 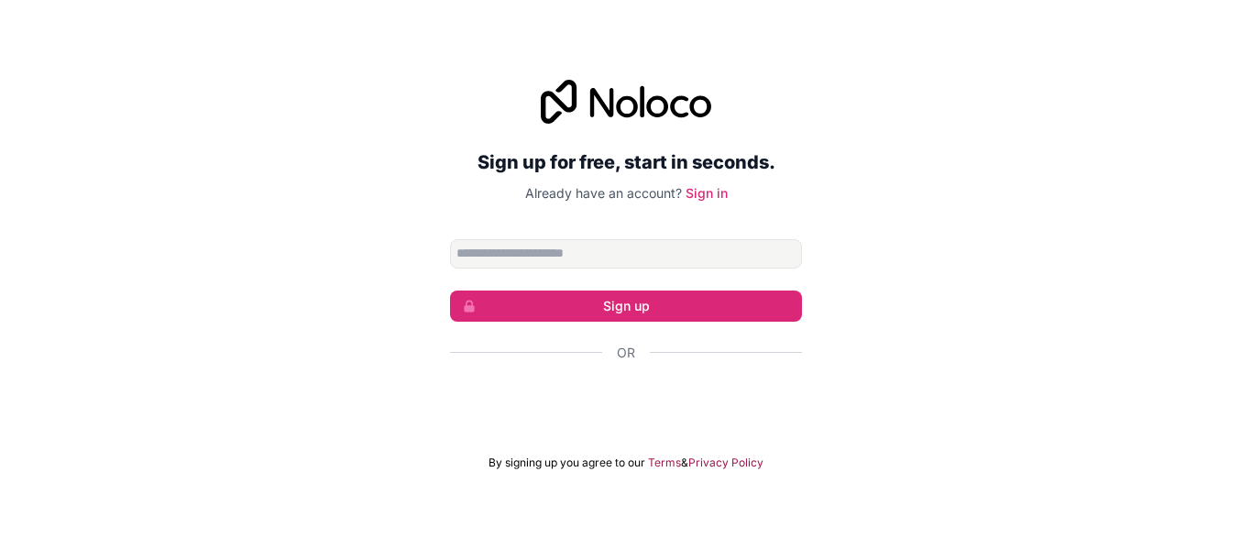 I want to click on input: Email address, so click(x=626, y=254).